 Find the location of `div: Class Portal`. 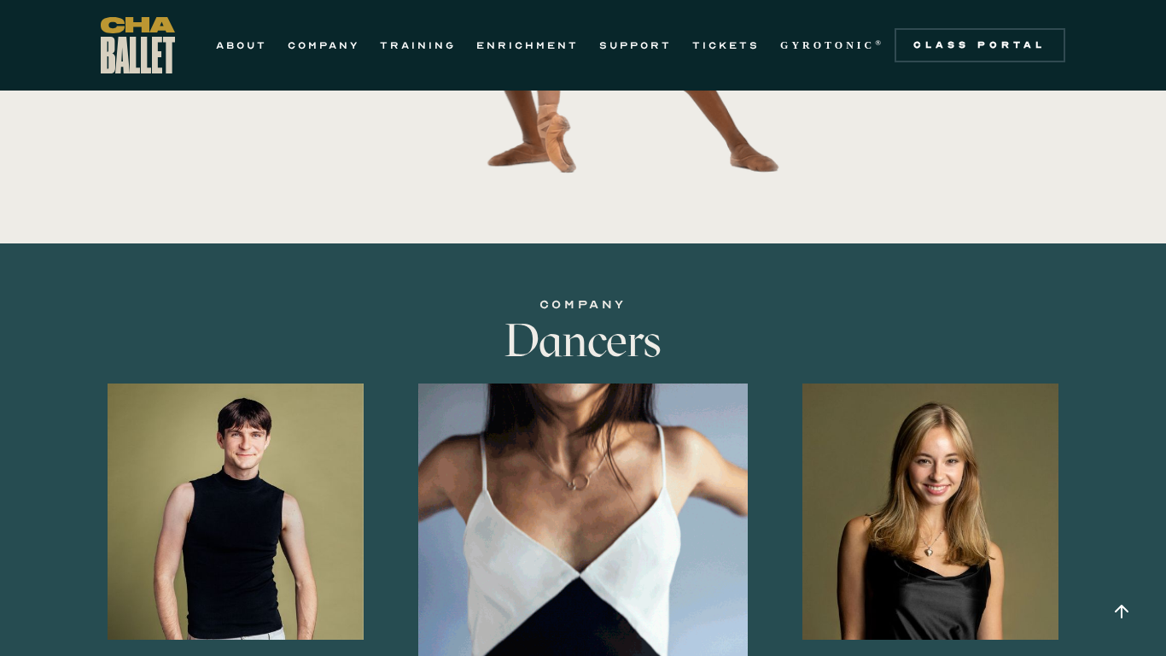

div: Class Portal is located at coordinates (980, 45).